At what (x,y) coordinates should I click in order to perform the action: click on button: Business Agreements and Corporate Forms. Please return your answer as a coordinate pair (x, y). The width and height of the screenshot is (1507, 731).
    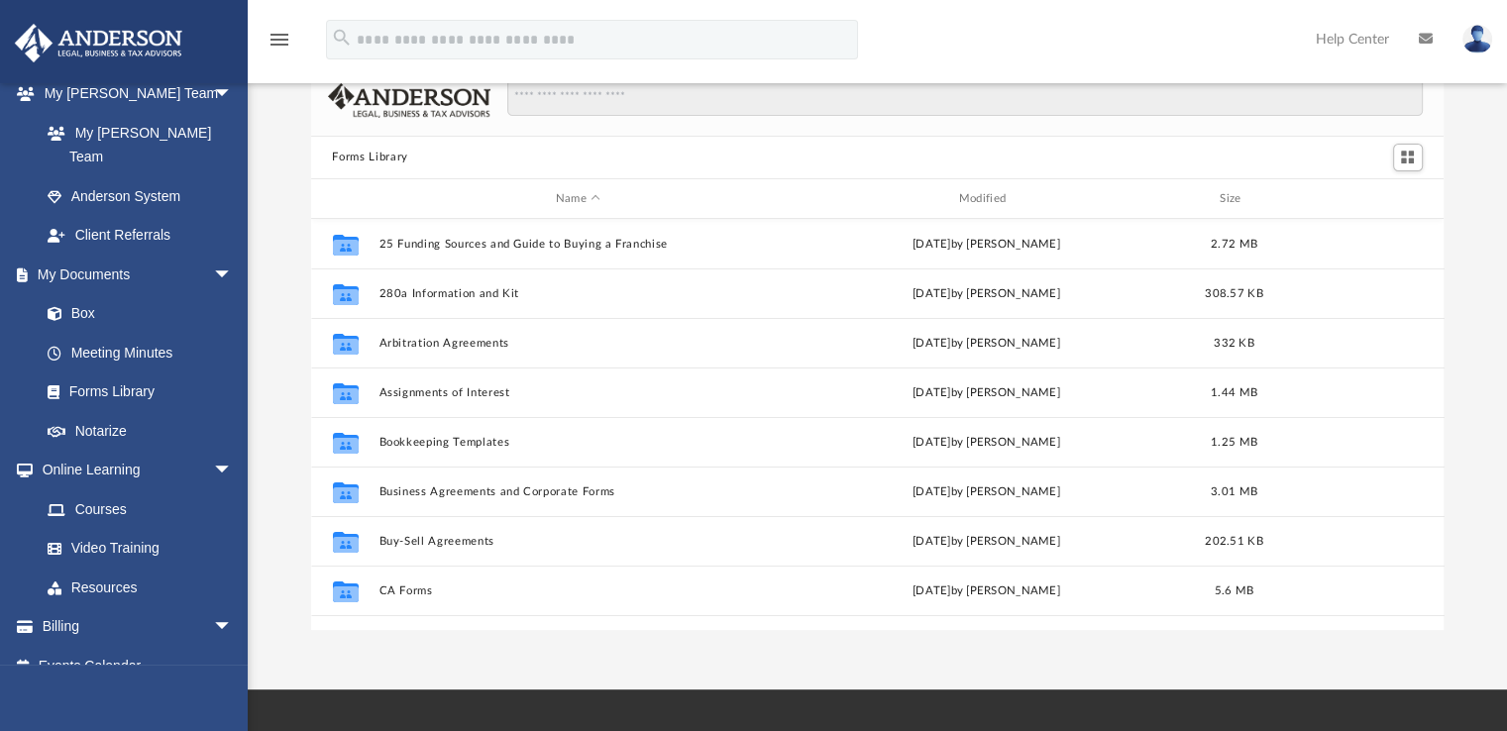
    Looking at the image, I should click on (578, 492).